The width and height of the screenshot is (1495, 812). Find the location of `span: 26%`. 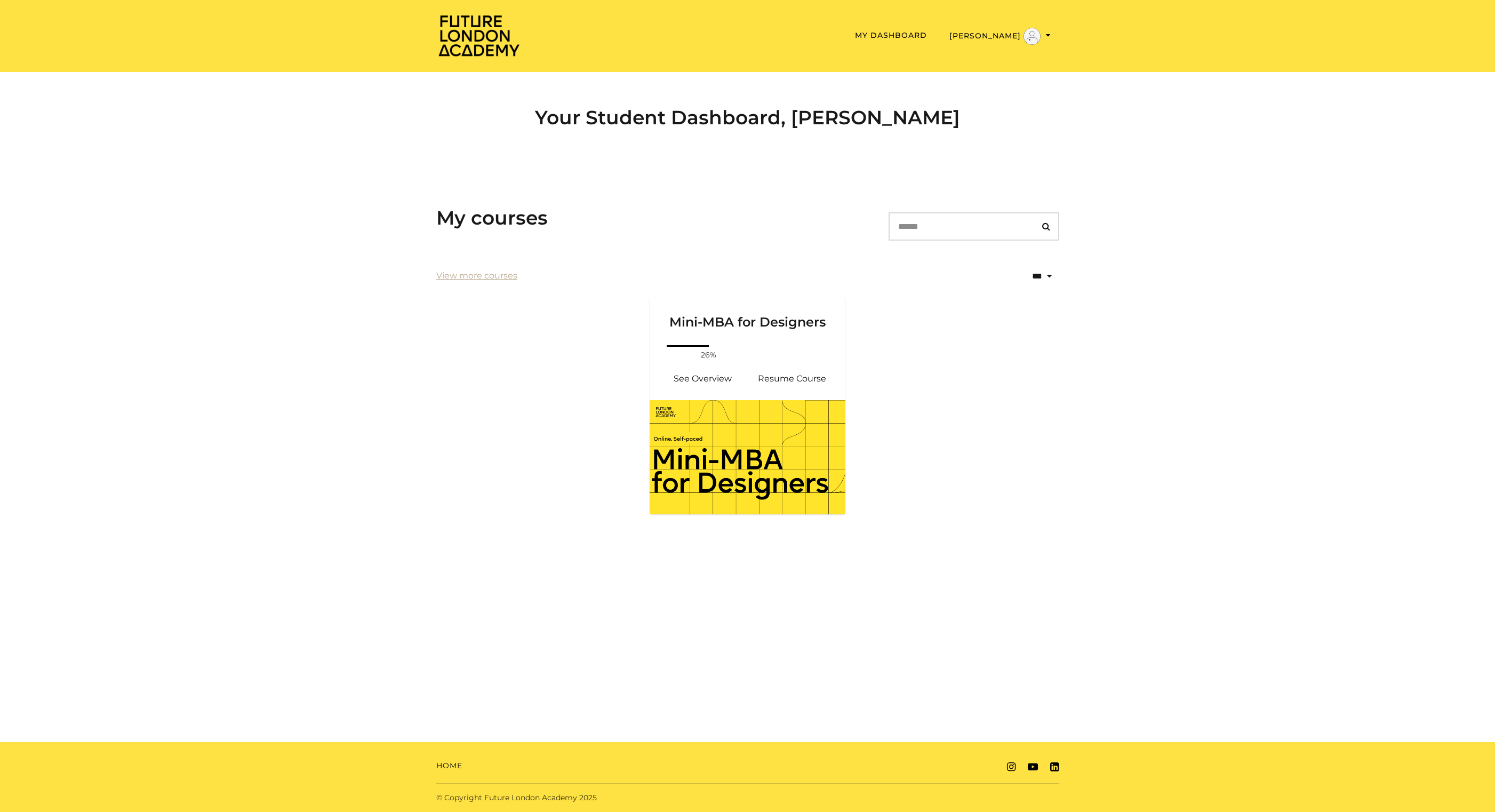

span: 26% is located at coordinates (709, 355).